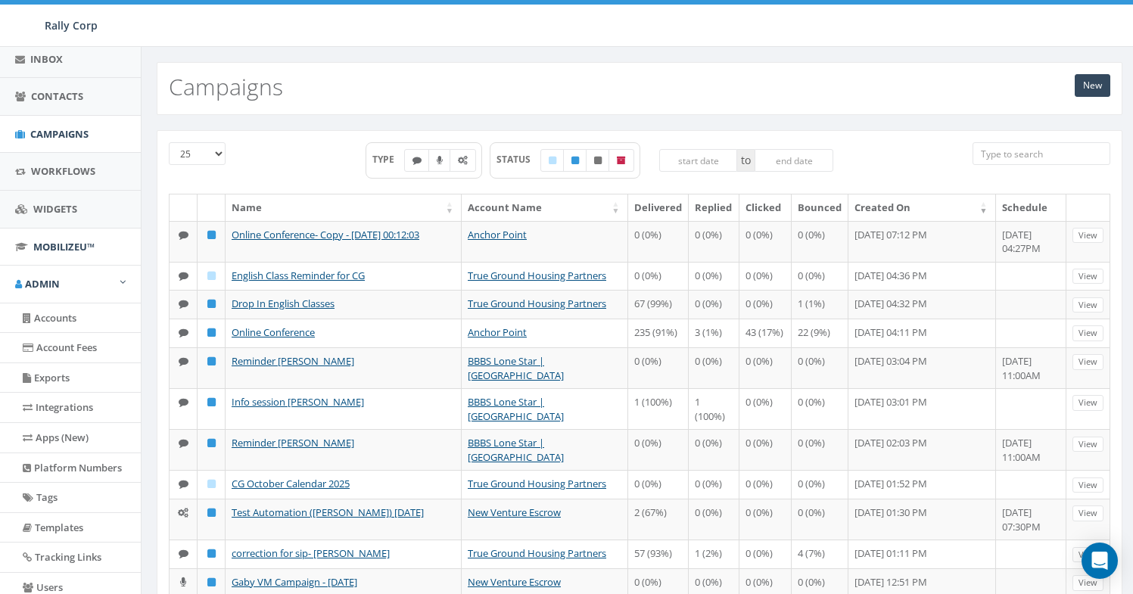  What do you see at coordinates (699, 160) in the screenshot?
I see `input: start date` at bounding box center [699, 160].